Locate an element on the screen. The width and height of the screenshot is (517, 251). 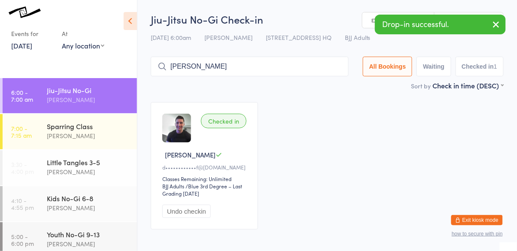
button: Checked in1 is located at coordinates (480, 67).